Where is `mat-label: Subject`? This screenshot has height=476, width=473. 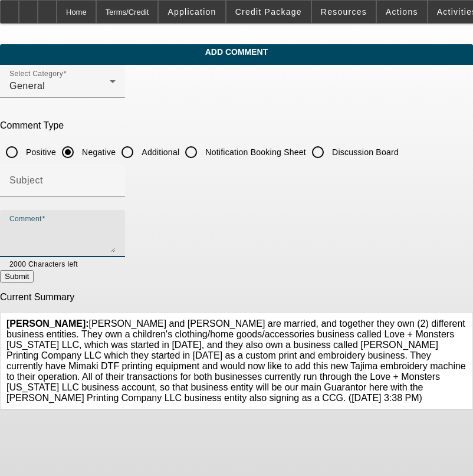
mat-label: Subject is located at coordinates (26, 180).